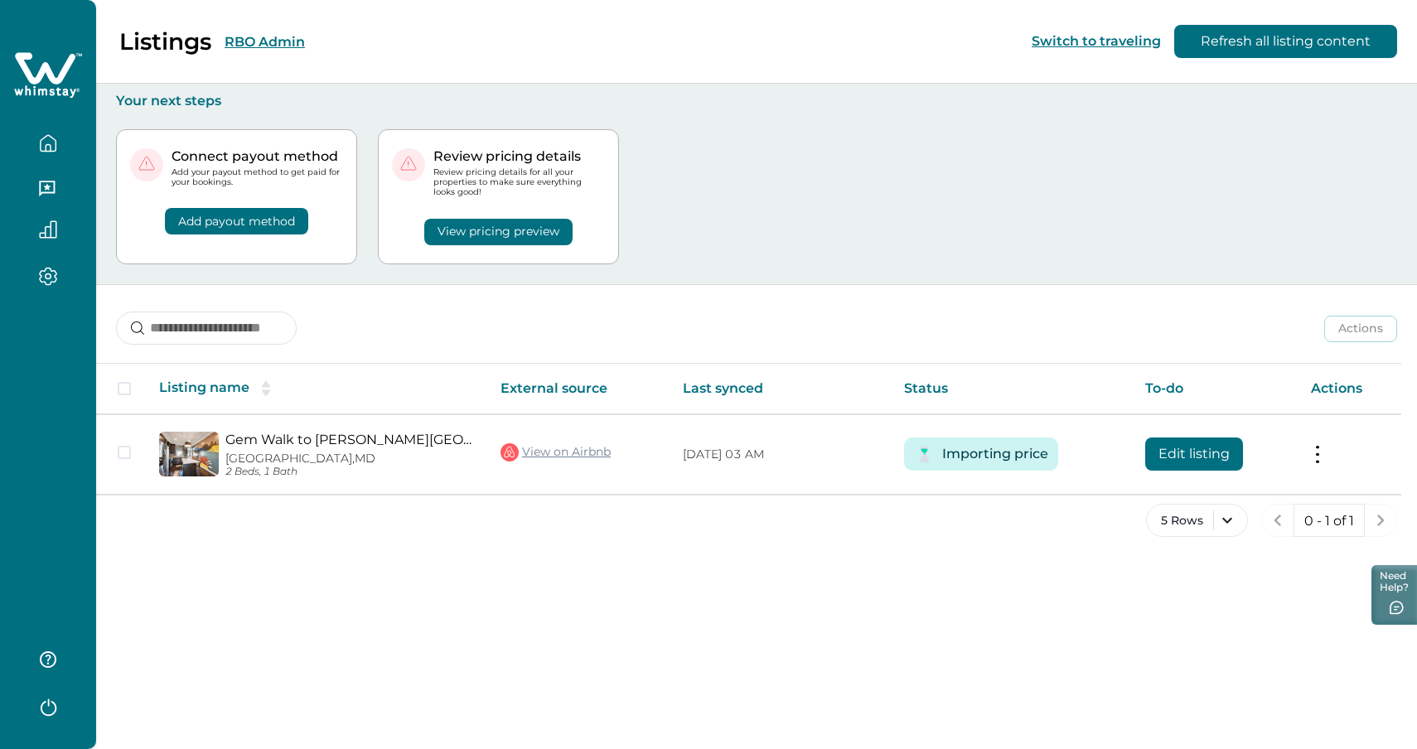 The image size is (1417, 749). I want to click on th: Status, so click(1011, 389).